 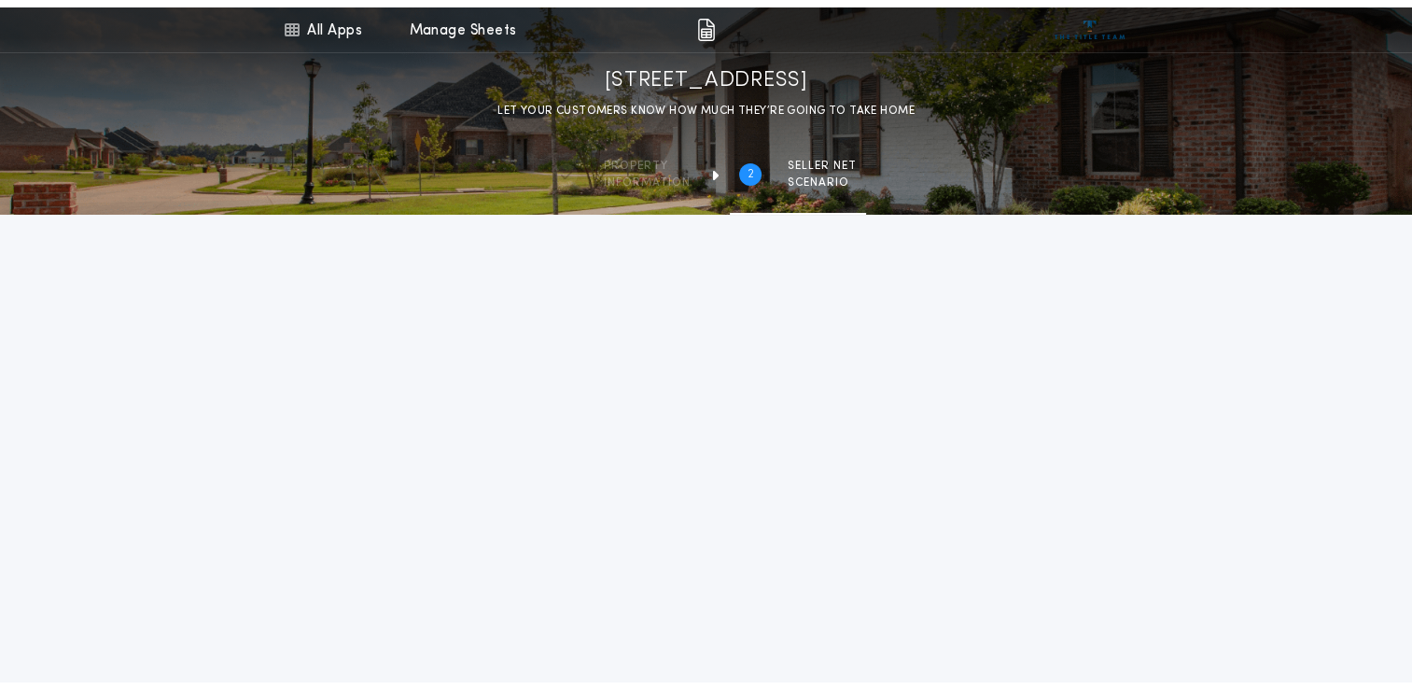 What do you see at coordinates (647, 175) in the screenshot?
I see `span: information` at bounding box center [647, 175].